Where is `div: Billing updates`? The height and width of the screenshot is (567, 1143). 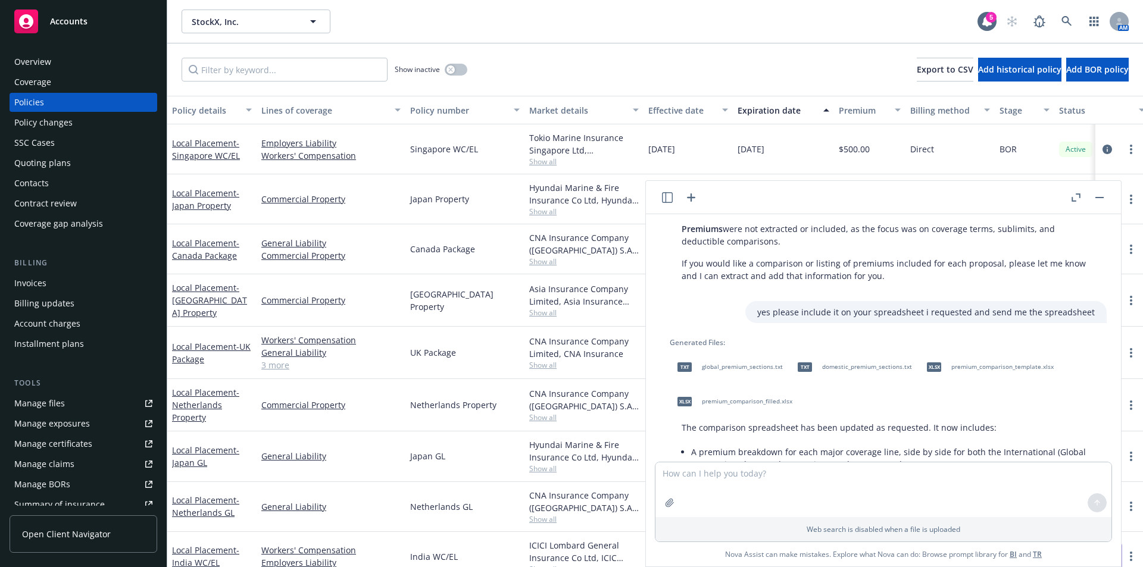 div: Billing updates is located at coordinates (44, 304).